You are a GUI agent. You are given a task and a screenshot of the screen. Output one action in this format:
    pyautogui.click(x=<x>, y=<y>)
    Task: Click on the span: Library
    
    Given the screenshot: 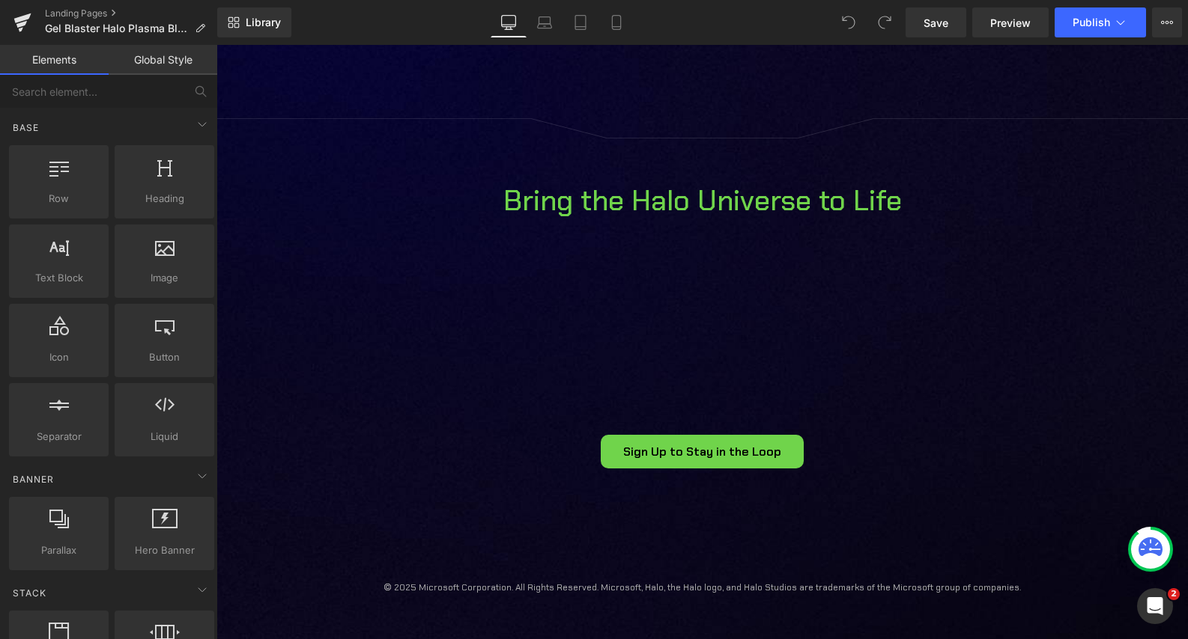 What is the action you would take?
    pyautogui.click(x=263, y=22)
    